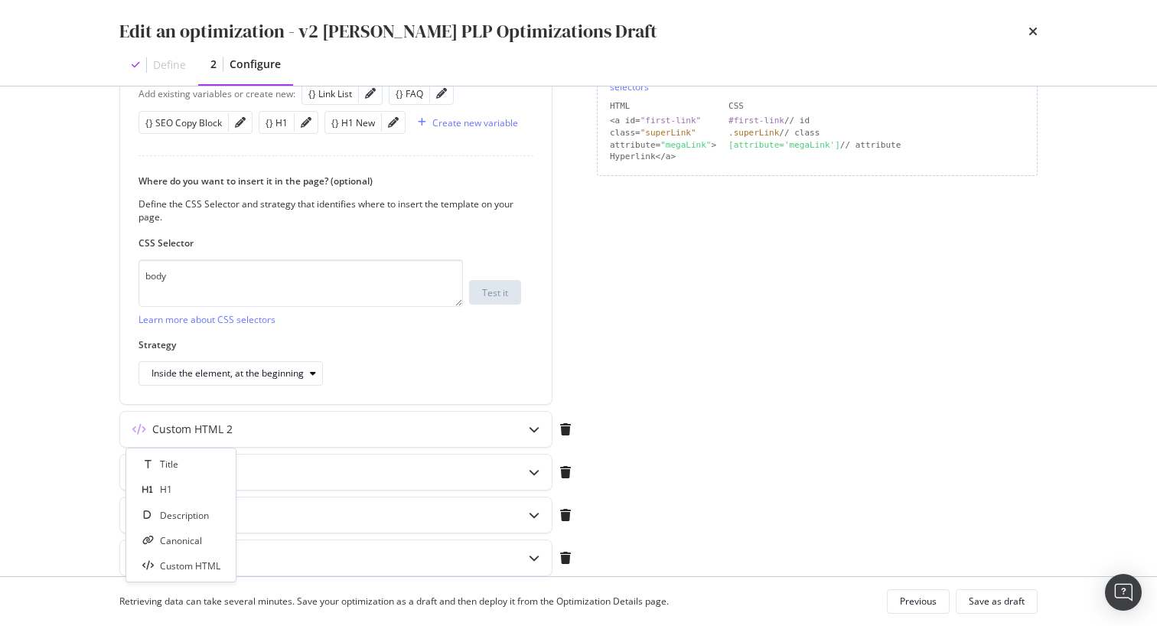  What do you see at coordinates (192, 429) in the screenshot?
I see `div: Custom HTML 2` at bounding box center [192, 429].